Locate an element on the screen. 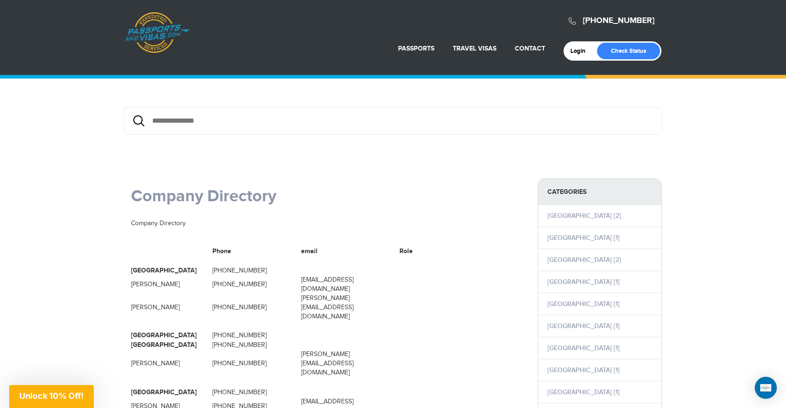 This screenshot has width=786, height=408. span: Unlock 10% Off! is located at coordinates (51, 396).